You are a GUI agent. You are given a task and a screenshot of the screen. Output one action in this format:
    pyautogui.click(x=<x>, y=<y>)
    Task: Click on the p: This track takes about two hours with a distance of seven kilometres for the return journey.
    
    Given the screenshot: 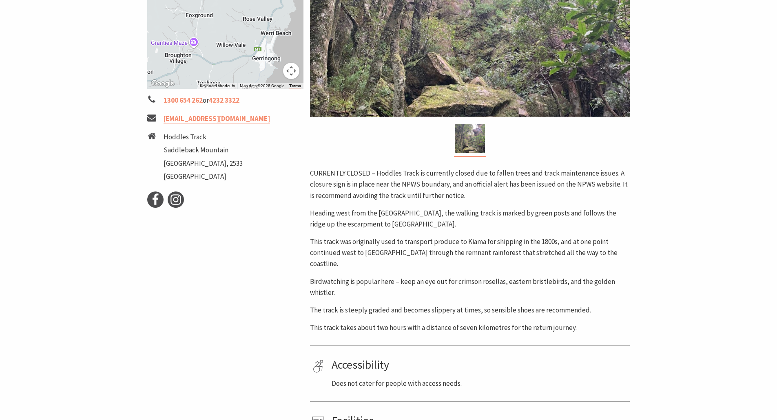 What is the action you would take?
    pyautogui.click(x=470, y=328)
    